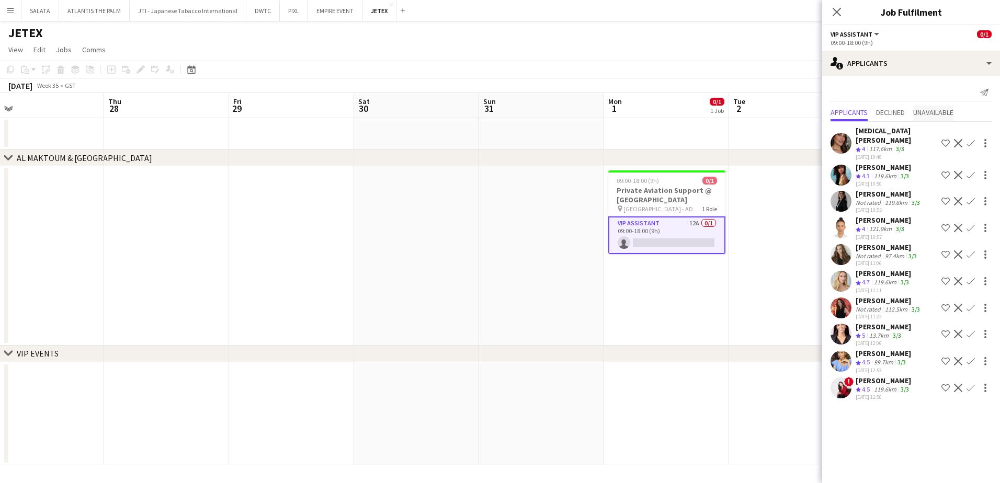 Image resolution: width=1000 pixels, height=483 pixels. I want to click on button: JETEX, so click(379, 10).